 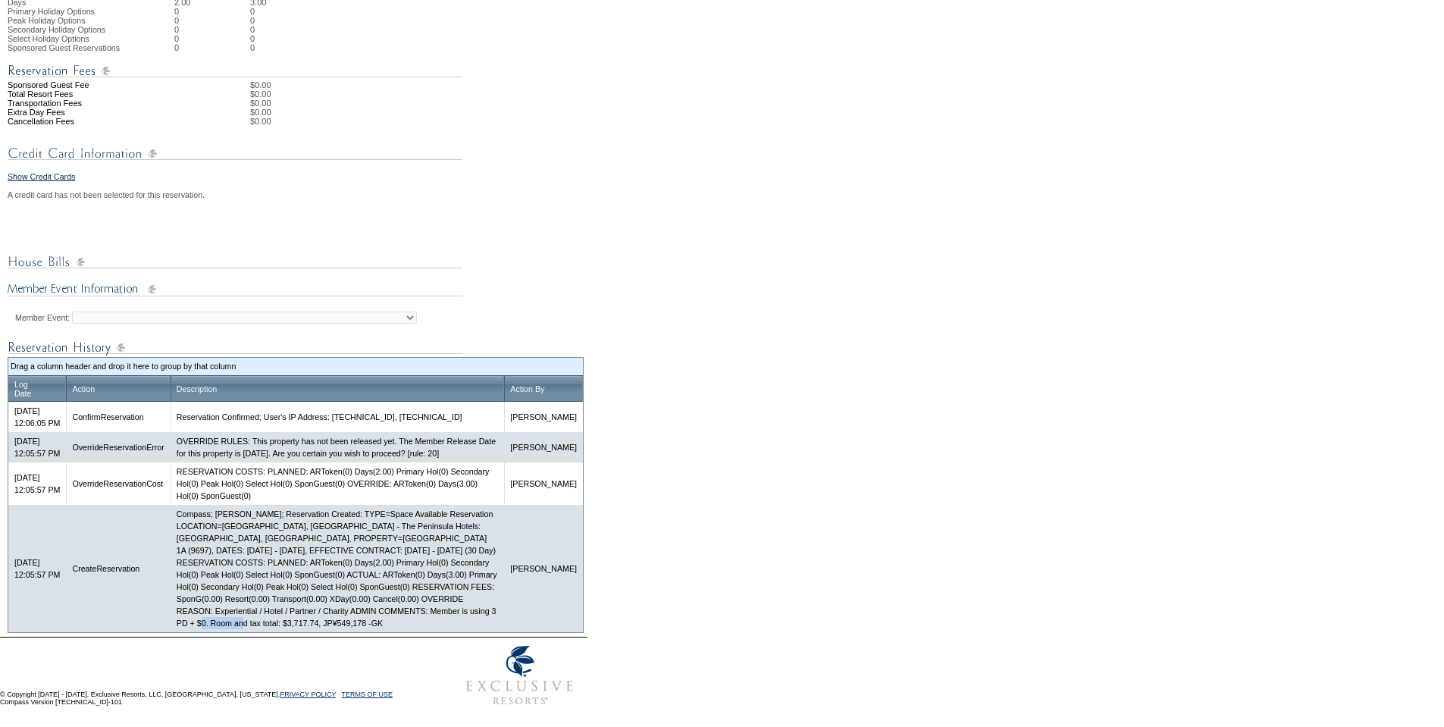 What do you see at coordinates (296, 366) in the screenshot?
I see `td: Drag a column header and drop it here to group by that column` at bounding box center [296, 366].